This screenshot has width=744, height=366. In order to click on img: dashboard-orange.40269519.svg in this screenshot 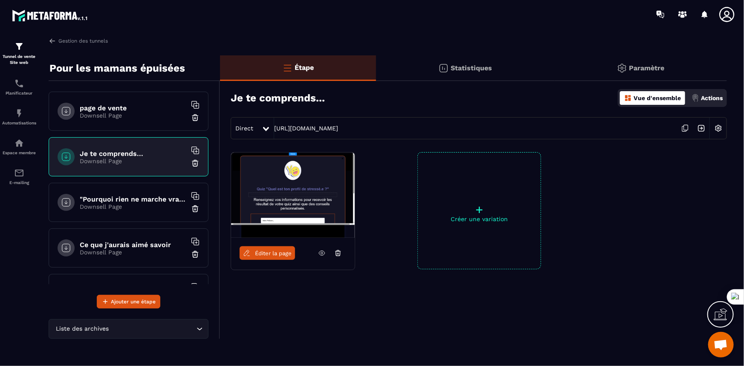, I will do `click(628, 98)`.